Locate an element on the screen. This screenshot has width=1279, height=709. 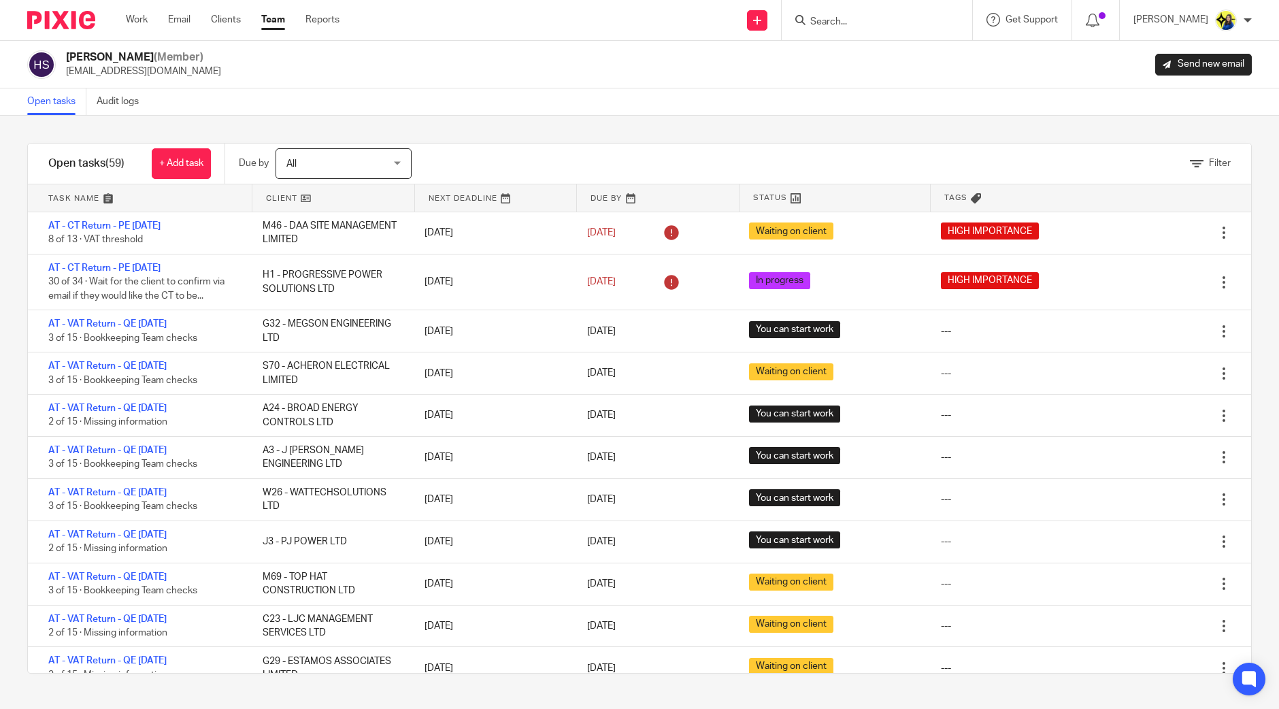
input: Search is located at coordinates (870, 22).